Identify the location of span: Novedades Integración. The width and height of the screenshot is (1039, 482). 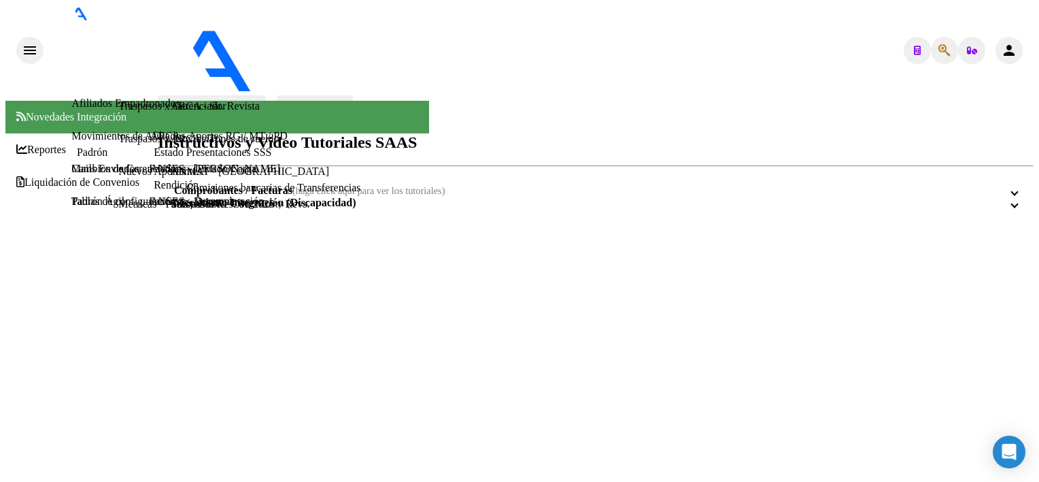
(71, 116).